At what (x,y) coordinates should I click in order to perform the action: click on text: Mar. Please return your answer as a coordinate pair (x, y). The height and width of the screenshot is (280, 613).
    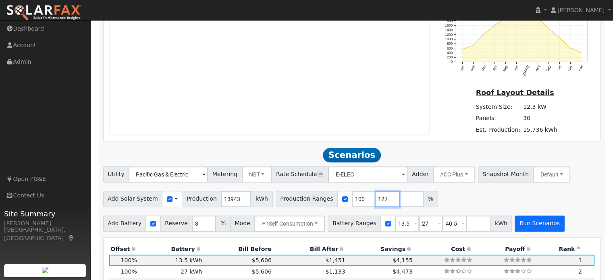
    Looking at the image, I should click on (484, 69).